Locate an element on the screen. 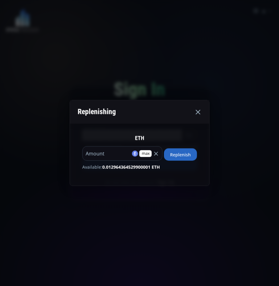 The width and height of the screenshot is (279, 286). div: ETH is located at coordinates (139, 138).